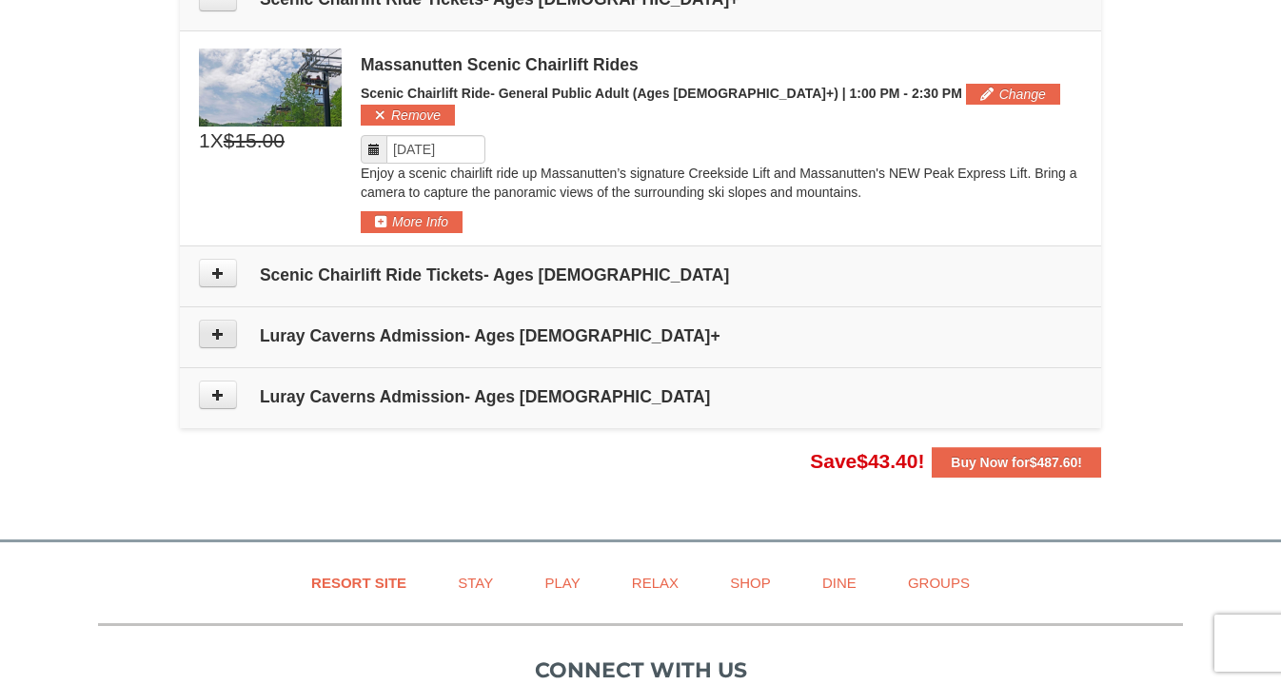 The image size is (1281, 685). I want to click on span: Save !, so click(867, 461).